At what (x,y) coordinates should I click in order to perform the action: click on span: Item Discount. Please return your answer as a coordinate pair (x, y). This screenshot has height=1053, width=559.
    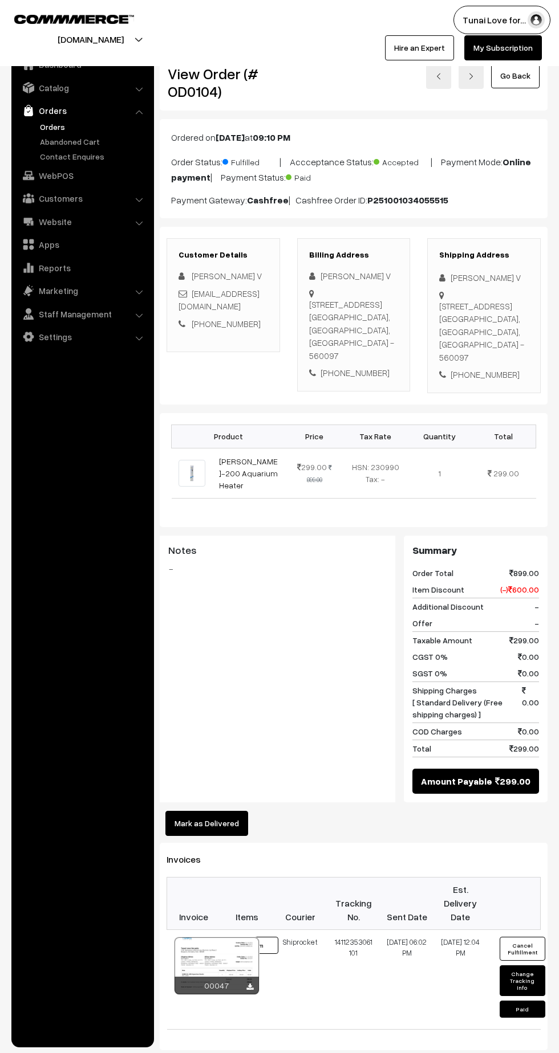
    Looking at the image, I should click on (438, 589).